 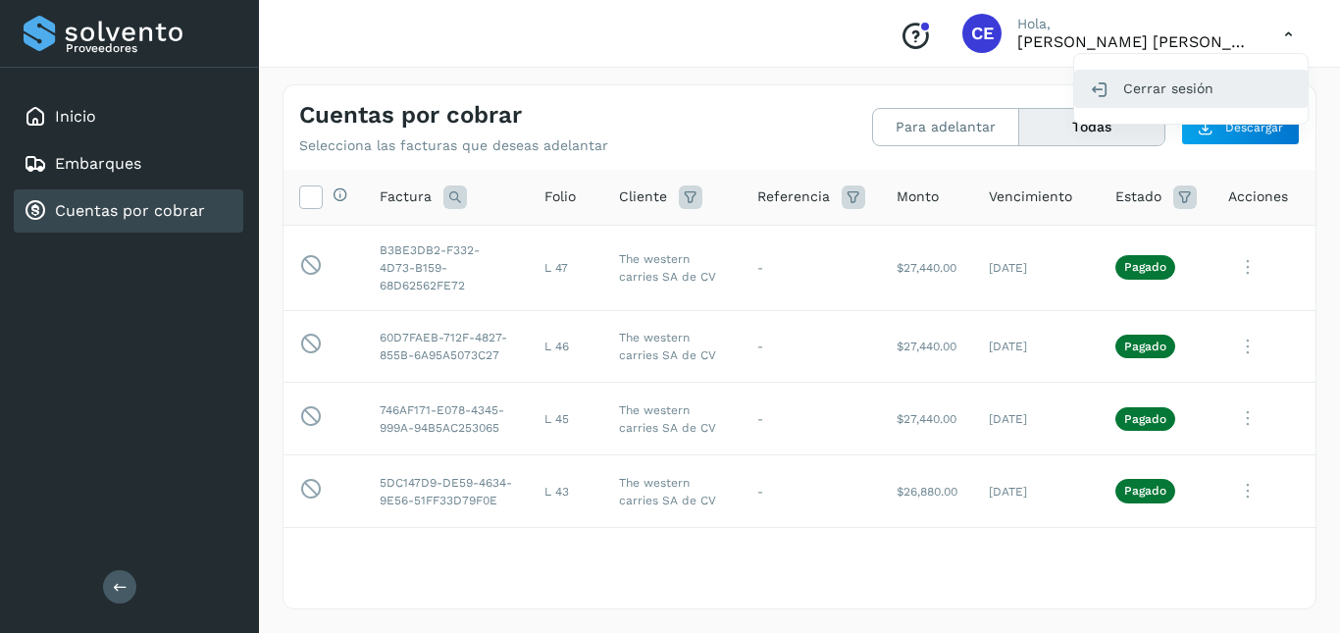 I want to click on a: Cuentas por cobrar, so click(x=129, y=210).